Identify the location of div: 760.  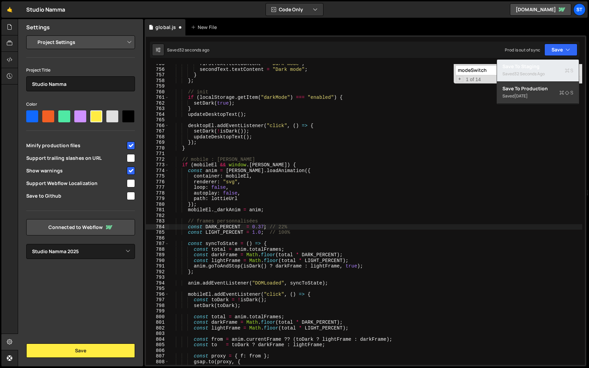
(157, 92).